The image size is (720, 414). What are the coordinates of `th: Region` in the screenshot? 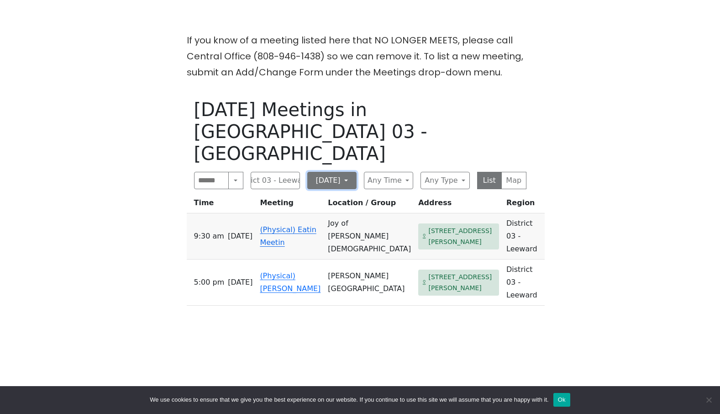 It's located at (524, 205).